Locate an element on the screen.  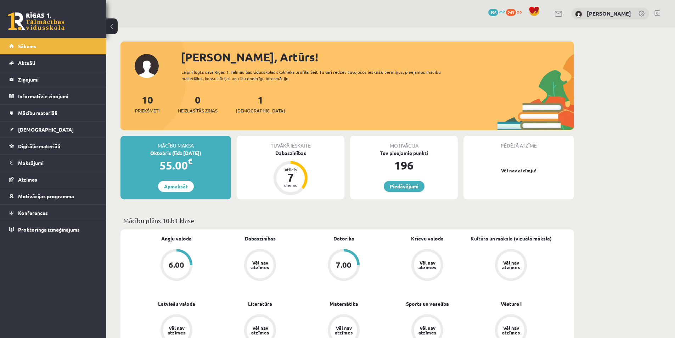
div: Laipni lūgts savā Rīgas 1. Tālmācības vidusskolas skolnieka profilā. Šeit Tu vari redzēt tuvojošo... is located at coordinates (318, 75).